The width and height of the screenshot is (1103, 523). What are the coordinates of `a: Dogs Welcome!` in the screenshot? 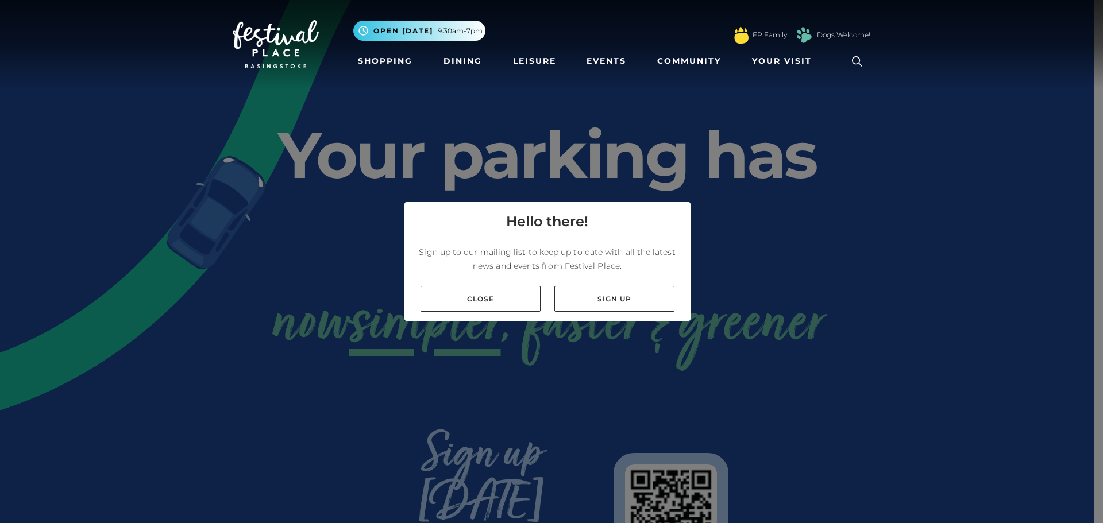 It's located at (844, 35).